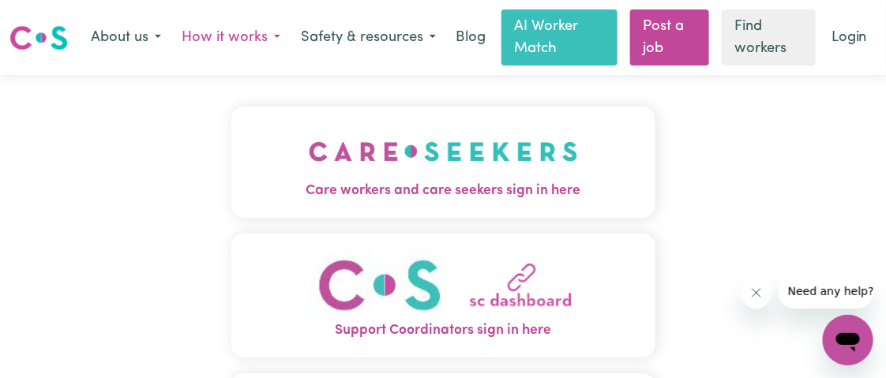 This screenshot has width=886, height=378. I want to click on a: Post a job, so click(670, 37).